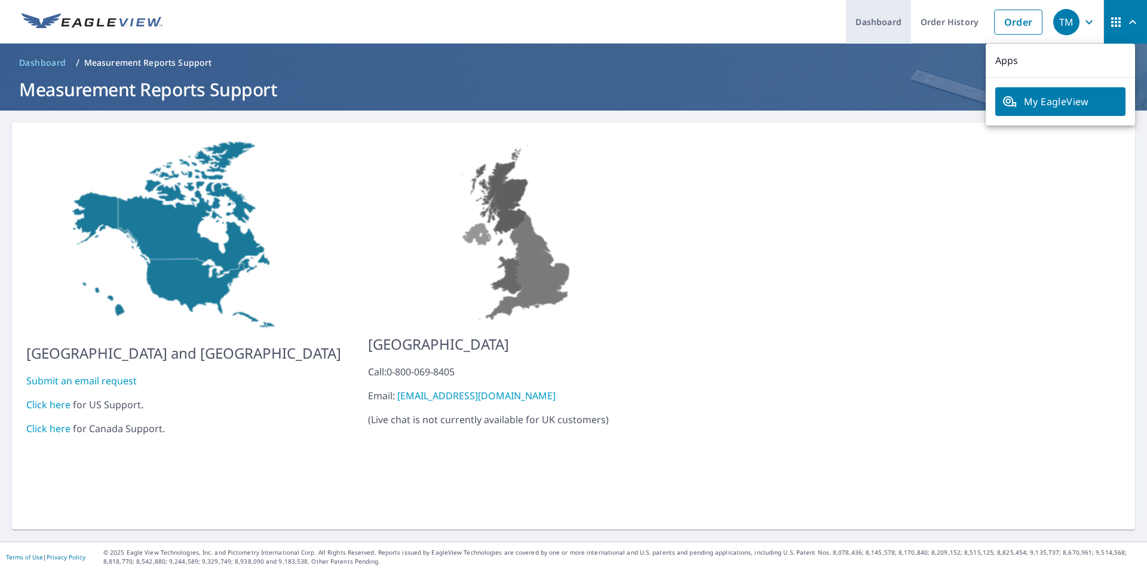 The height and width of the screenshot is (572, 1147). I want to click on a: Privacy Policy, so click(66, 557).